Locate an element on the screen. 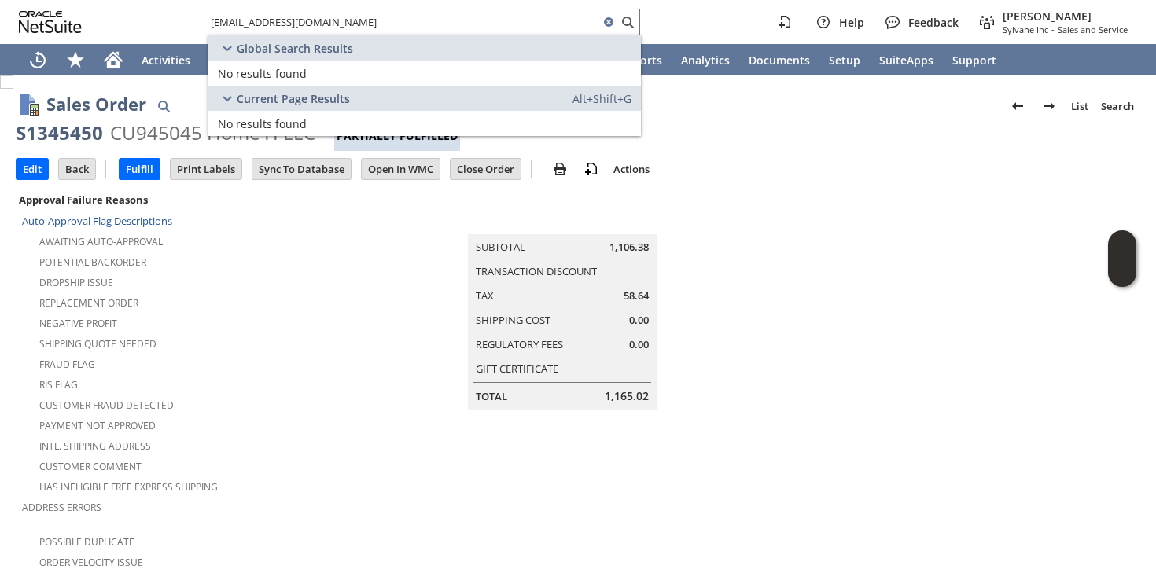 This screenshot has width=1156, height=573. span: Alt+Shift+G is located at coordinates (601, 98).